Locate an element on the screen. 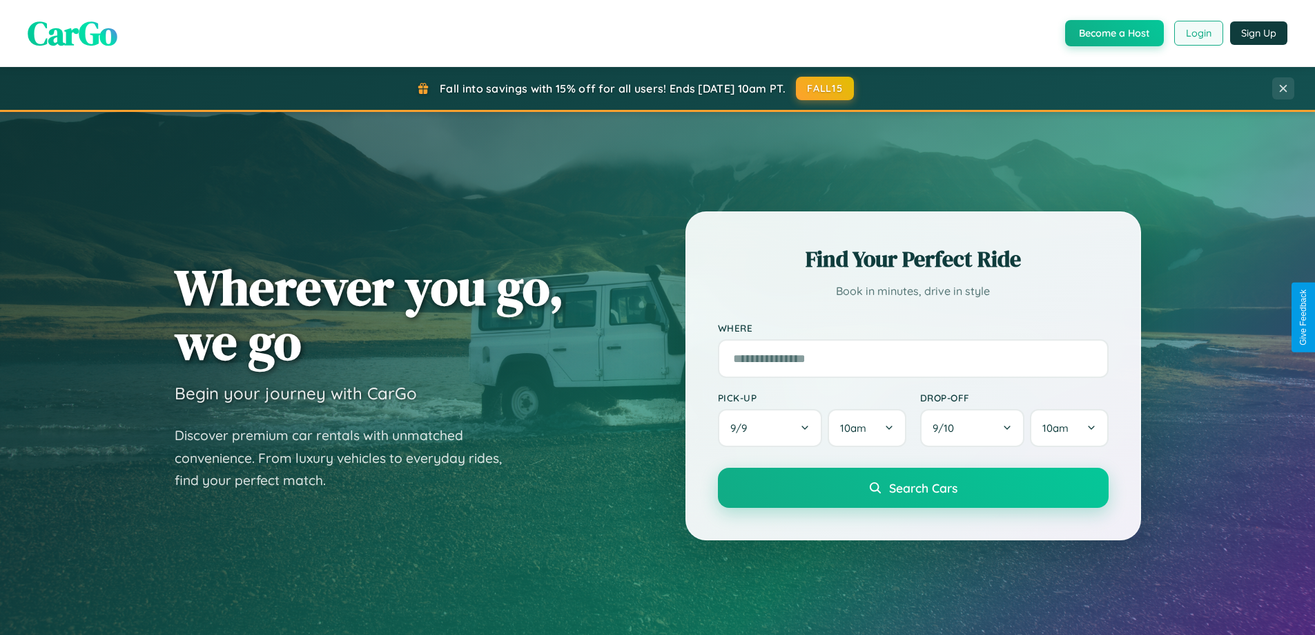 The image size is (1315, 635). button: Search Cars is located at coordinates (913, 487).